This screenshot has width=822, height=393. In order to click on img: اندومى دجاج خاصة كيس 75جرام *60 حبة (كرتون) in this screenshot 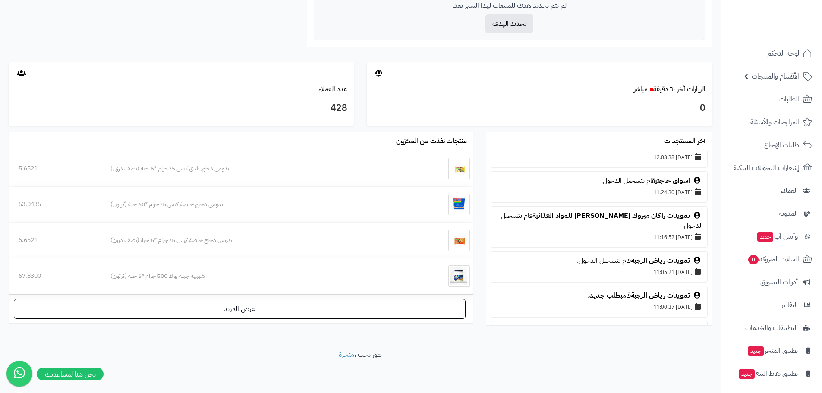, I will do `click(459, 205)`.